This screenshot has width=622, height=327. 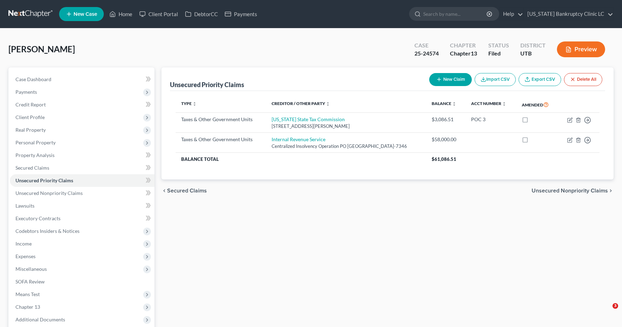 I want to click on a: Unsecured Nonpriority Claims, so click(x=82, y=193).